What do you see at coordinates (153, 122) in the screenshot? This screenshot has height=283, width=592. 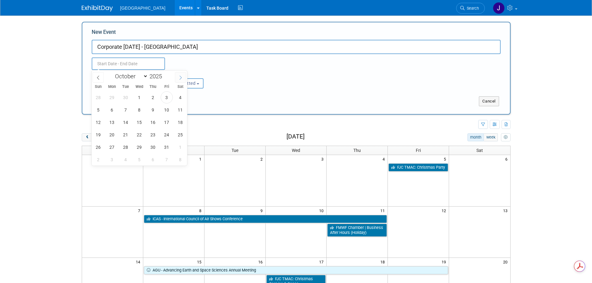 I see `span: October 16, 2025` at bounding box center [153, 122].